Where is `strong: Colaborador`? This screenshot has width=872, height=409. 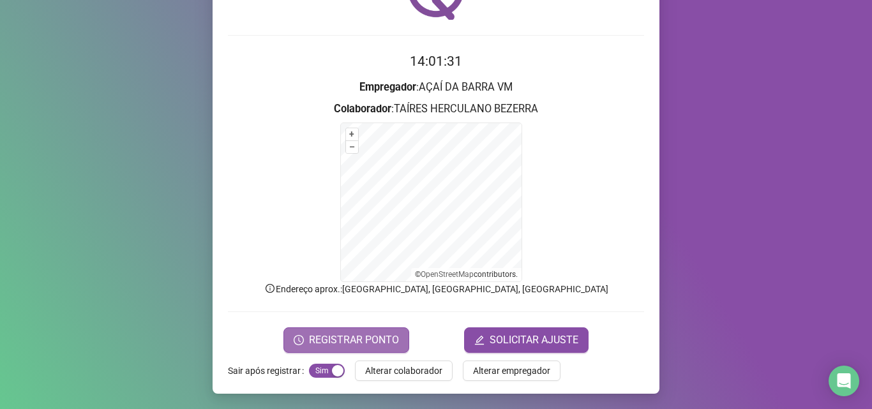 strong: Colaborador is located at coordinates (363, 109).